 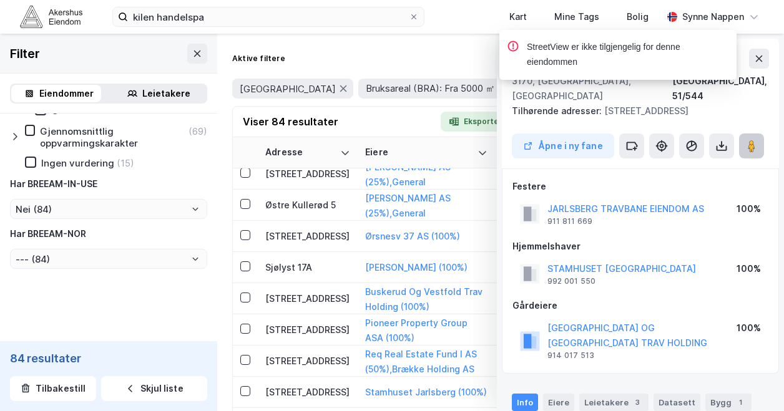 What do you see at coordinates (54, 184) in the screenshot?
I see `div: Har BREEAM-IN-USE` at bounding box center [54, 184].